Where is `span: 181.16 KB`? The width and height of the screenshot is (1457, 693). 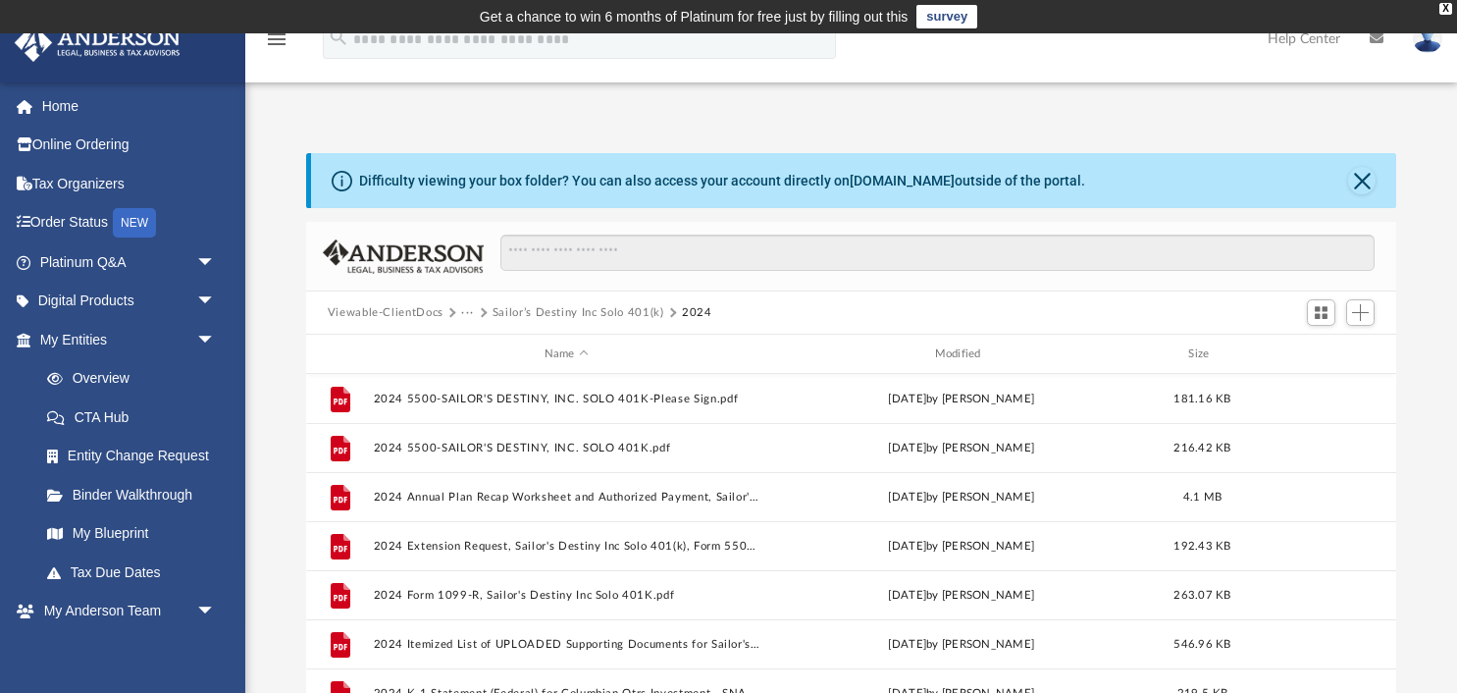
span: 181.16 KB is located at coordinates (1202, 398).